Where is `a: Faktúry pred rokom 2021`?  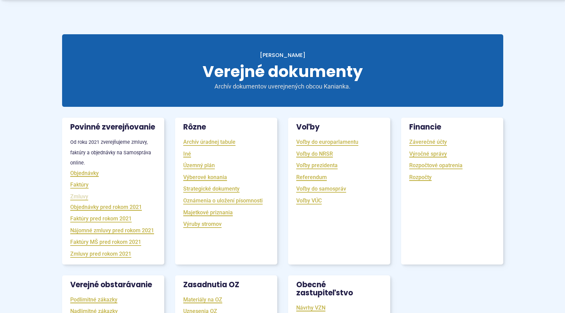
a: Faktúry pred rokom 2021 is located at coordinates (101, 218).